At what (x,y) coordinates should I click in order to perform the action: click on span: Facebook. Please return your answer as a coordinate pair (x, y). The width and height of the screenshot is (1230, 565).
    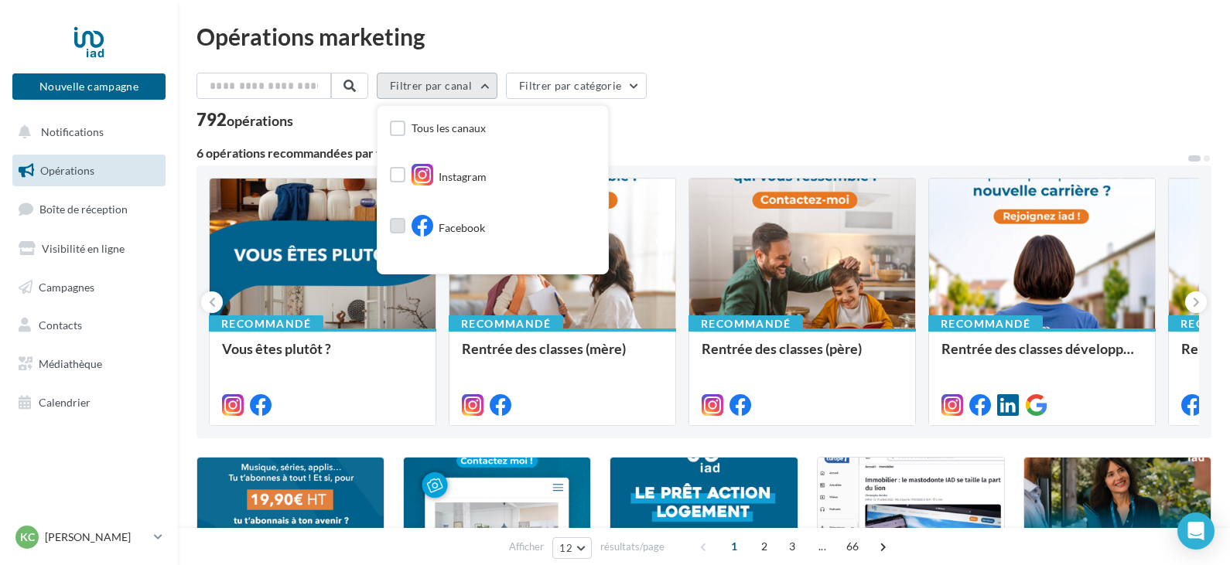
    Looking at the image, I should click on (462, 228).